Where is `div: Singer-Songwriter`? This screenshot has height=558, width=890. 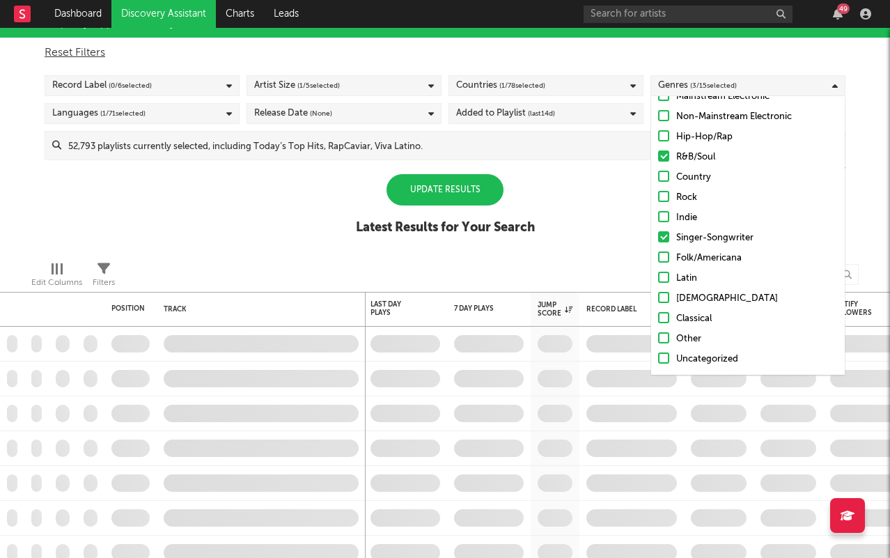
div: Singer-Songwriter is located at coordinates (757, 238).